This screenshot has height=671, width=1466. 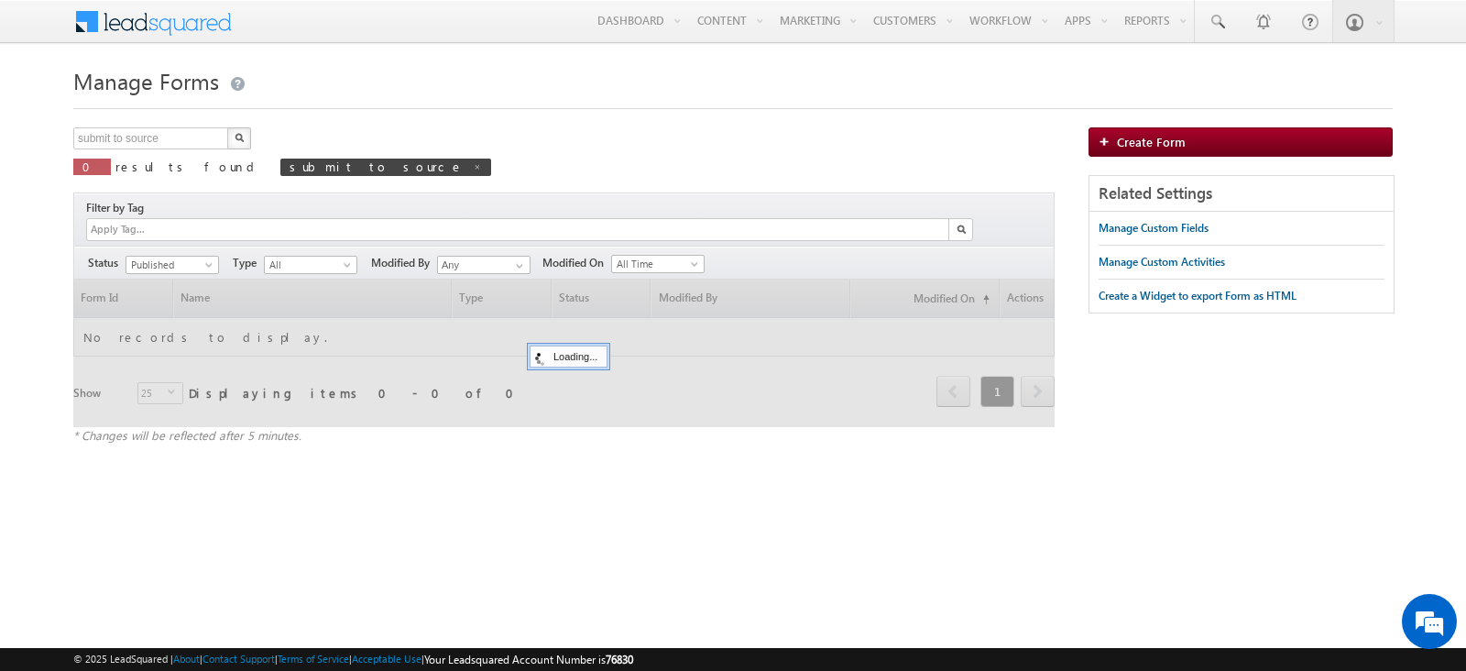 I want to click on span: Status, so click(x=106, y=263).